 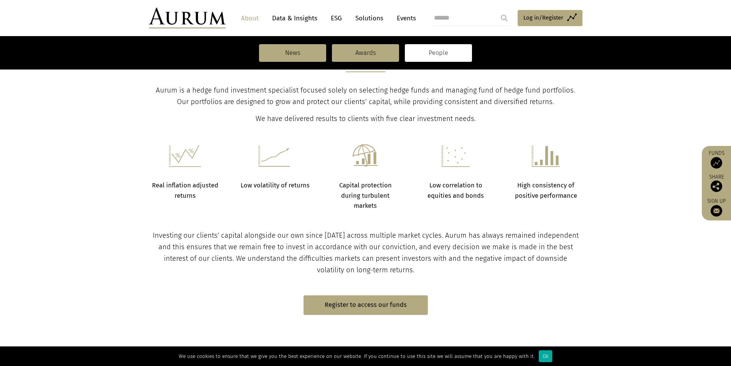 I want to click on div: Share, so click(x=716, y=183).